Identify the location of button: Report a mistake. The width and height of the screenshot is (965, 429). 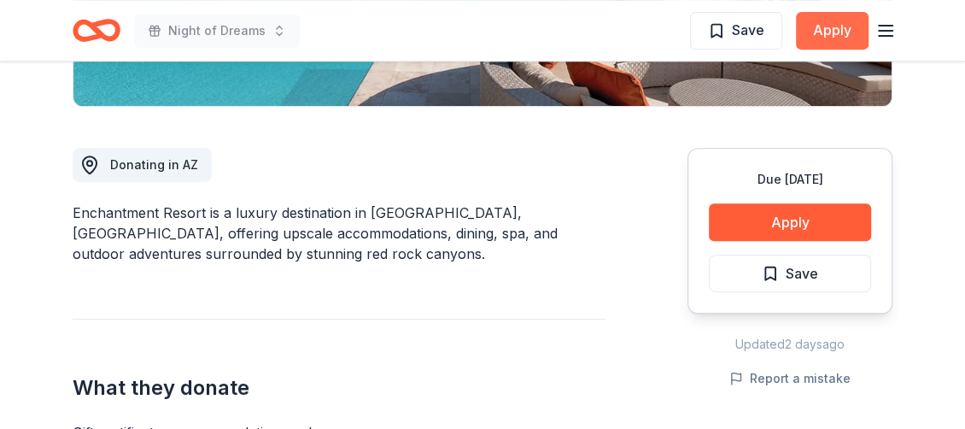
(790, 379).